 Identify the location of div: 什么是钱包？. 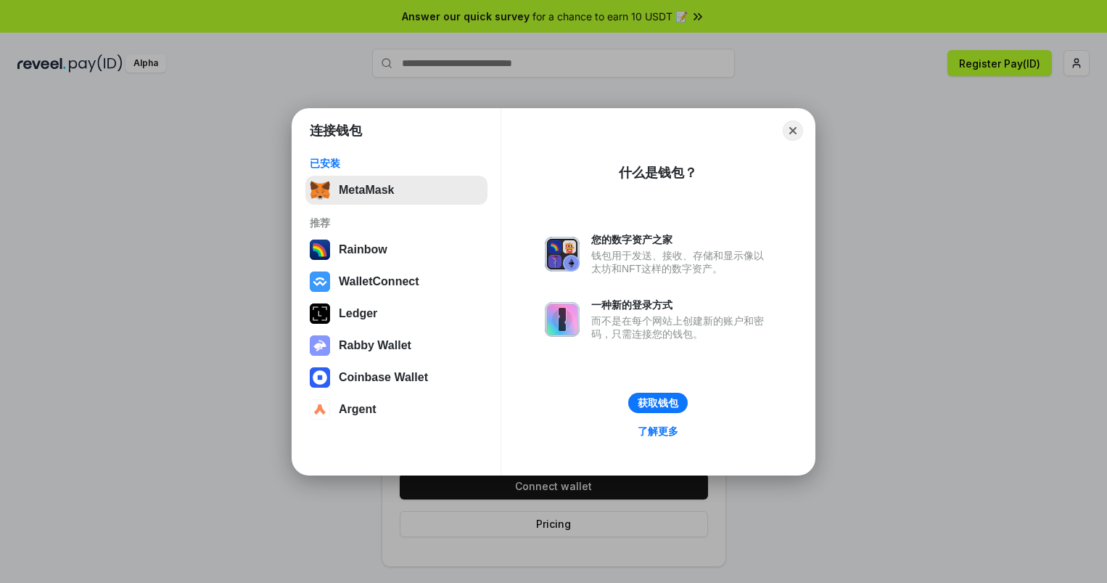
(658, 173).